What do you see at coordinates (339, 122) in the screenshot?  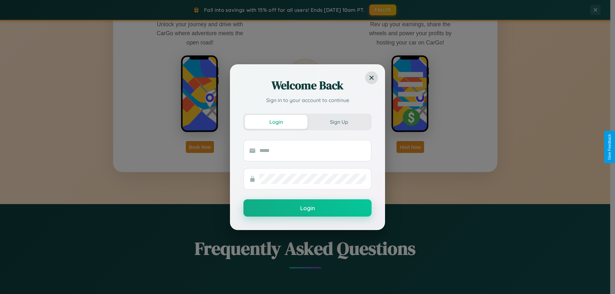 I see `button: Sign Up` at bounding box center [339, 122].